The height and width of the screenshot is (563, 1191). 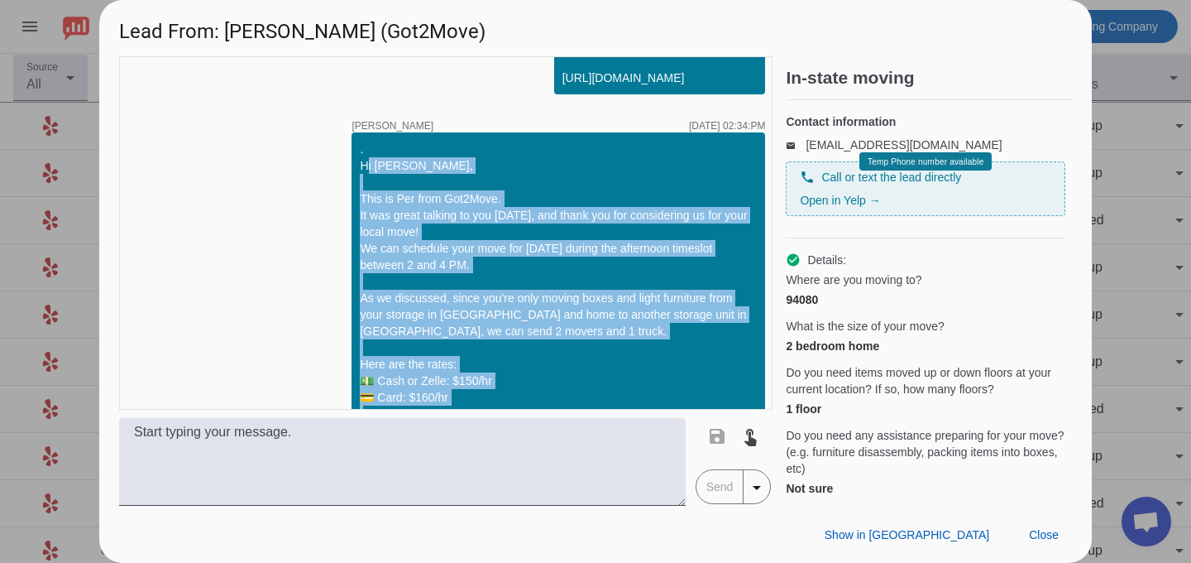 What do you see at coordinates (826, 260) in the screenshot?
I see `span: Details:` at bounding box center [826, 260].